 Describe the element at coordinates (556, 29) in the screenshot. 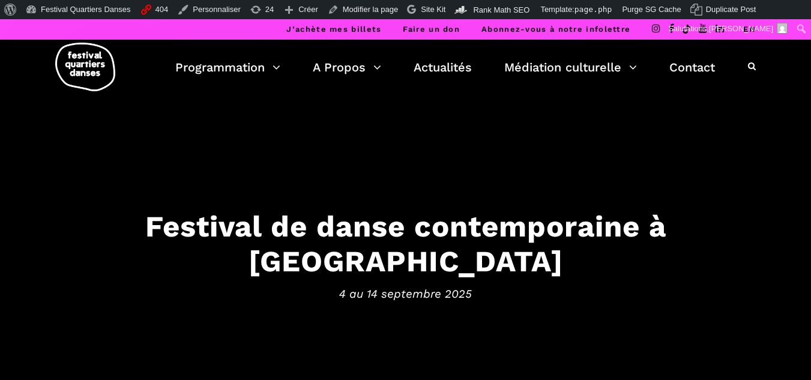

I see `a: Abonnez-vous à notre infolettre` at that location.